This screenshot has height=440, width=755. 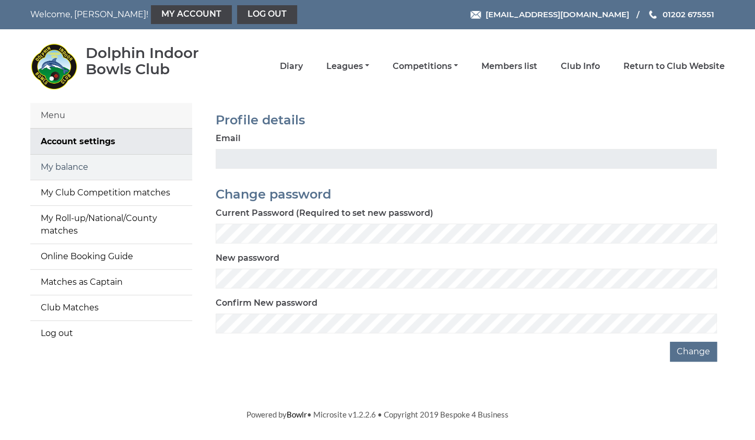 I want to click on button: Change, so click(x=694, y=351).